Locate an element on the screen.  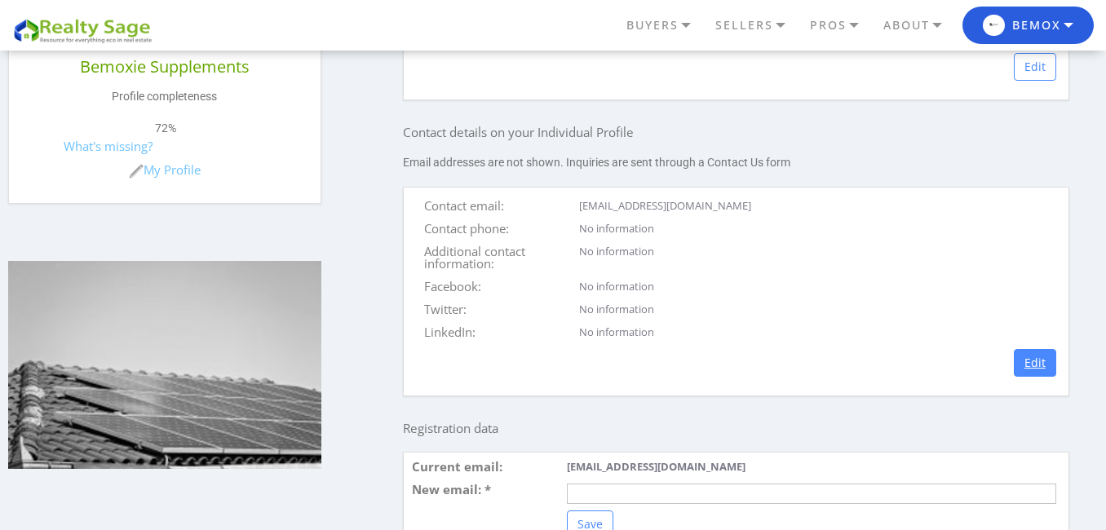
div: LinkedIn: is located at coordinates (497, 334).